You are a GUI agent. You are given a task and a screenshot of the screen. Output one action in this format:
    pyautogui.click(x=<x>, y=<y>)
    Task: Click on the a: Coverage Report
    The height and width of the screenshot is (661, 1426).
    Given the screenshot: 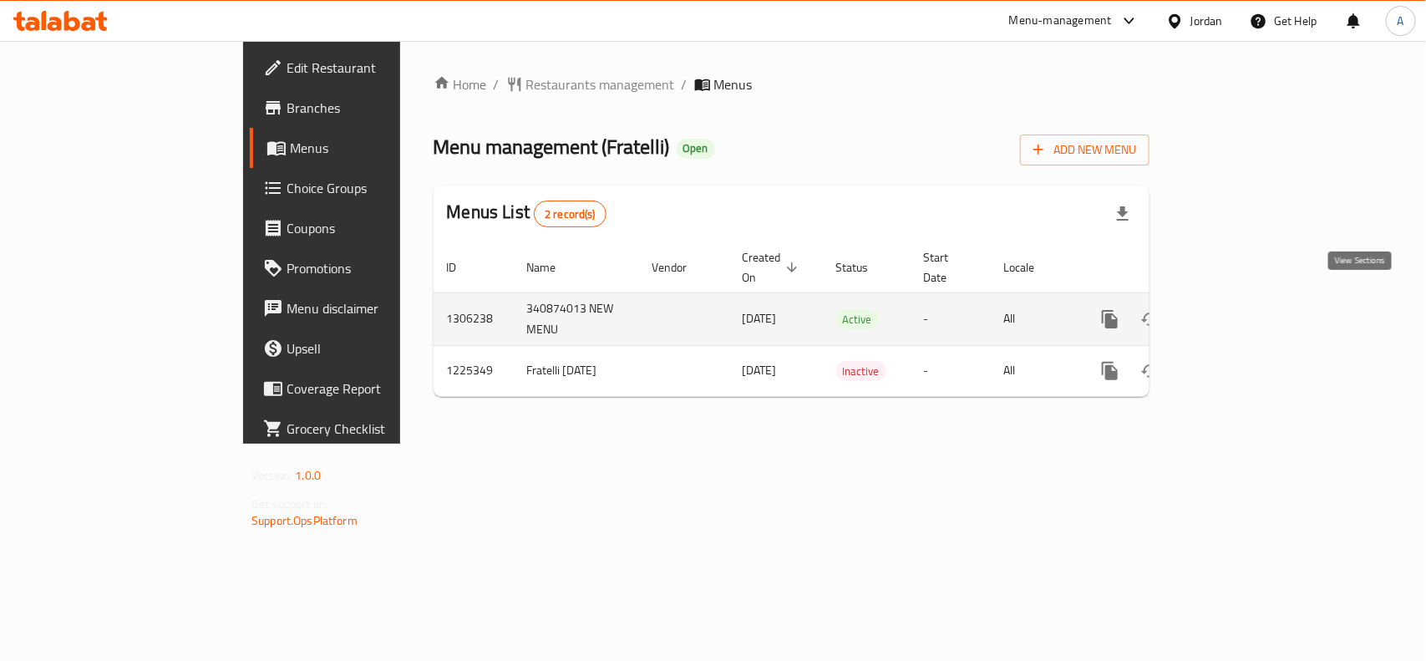 What is the action you would take?
    pyautogui.click(x=365, y=388)
    